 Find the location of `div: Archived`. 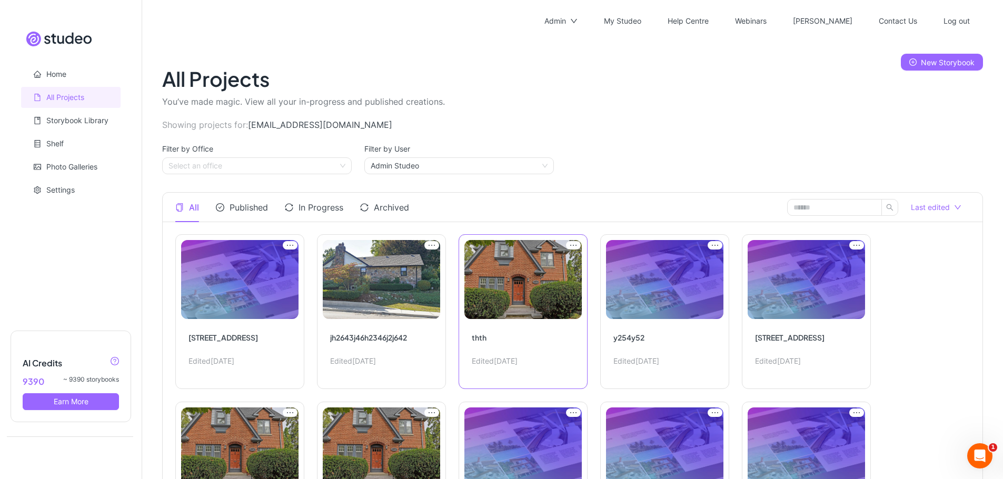

div: Archived is located at coordinates (384, 207).